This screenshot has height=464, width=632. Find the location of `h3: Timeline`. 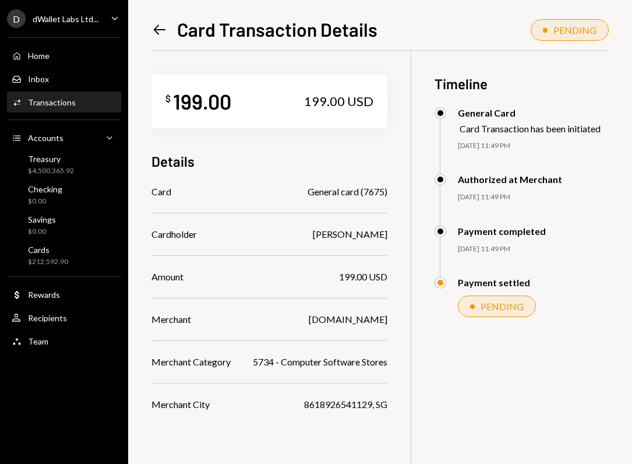

h3: Timeline is located at coordinates (522, 83).